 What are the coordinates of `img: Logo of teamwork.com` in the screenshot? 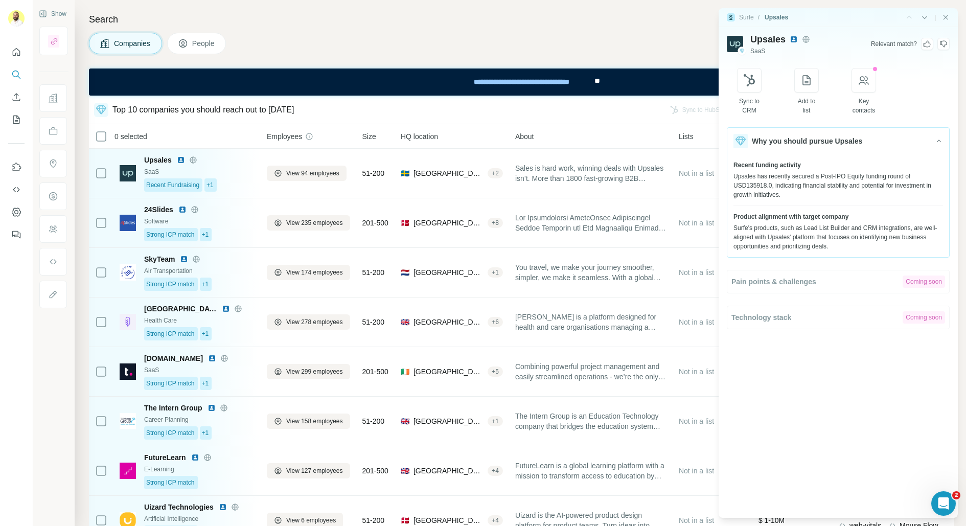 It's located at (128, 372).